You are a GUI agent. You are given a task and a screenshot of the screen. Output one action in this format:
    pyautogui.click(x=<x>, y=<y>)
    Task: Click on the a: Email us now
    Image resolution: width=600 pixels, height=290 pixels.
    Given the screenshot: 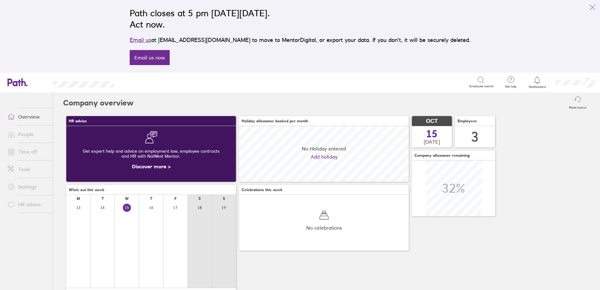 What is the action you would take?
    pyautogui.click(x=150, y=57)
    